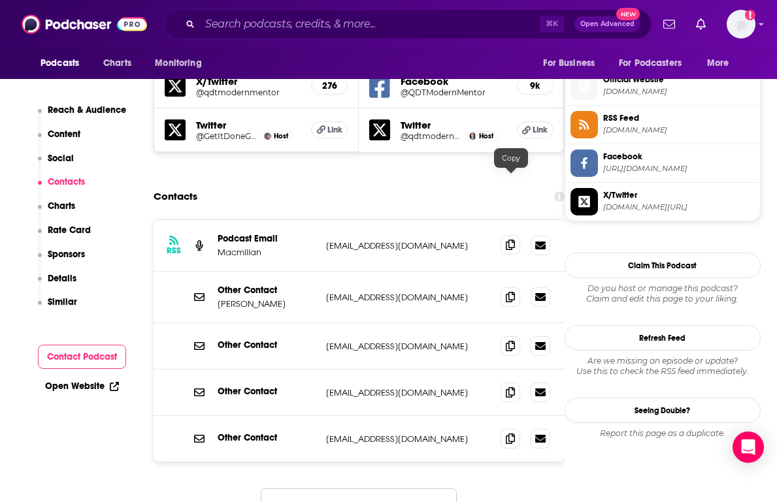 The image size is (777, 502). What do you see at coordinates (750, 15) in the screenshot?
I see `svg: Add a profile image` at bounding box center [750, 15].